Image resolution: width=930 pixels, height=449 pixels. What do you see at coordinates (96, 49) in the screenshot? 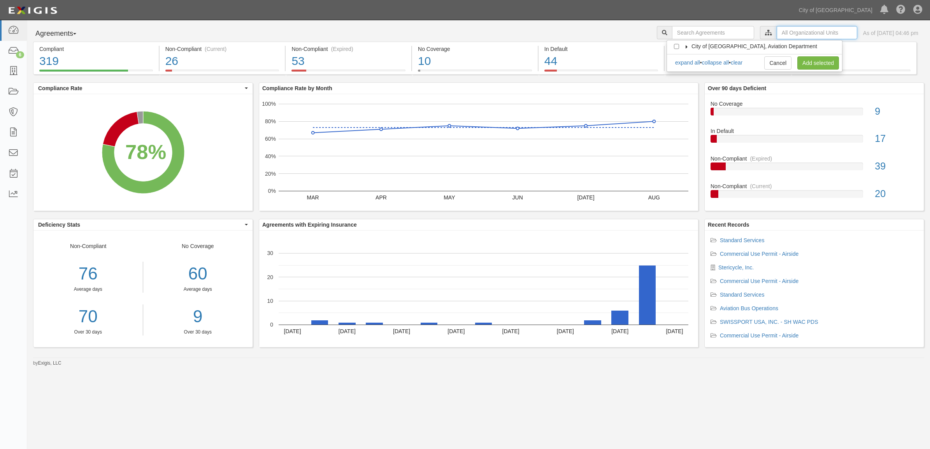
I see `div: Compliant` at bounding box center [96, 49].